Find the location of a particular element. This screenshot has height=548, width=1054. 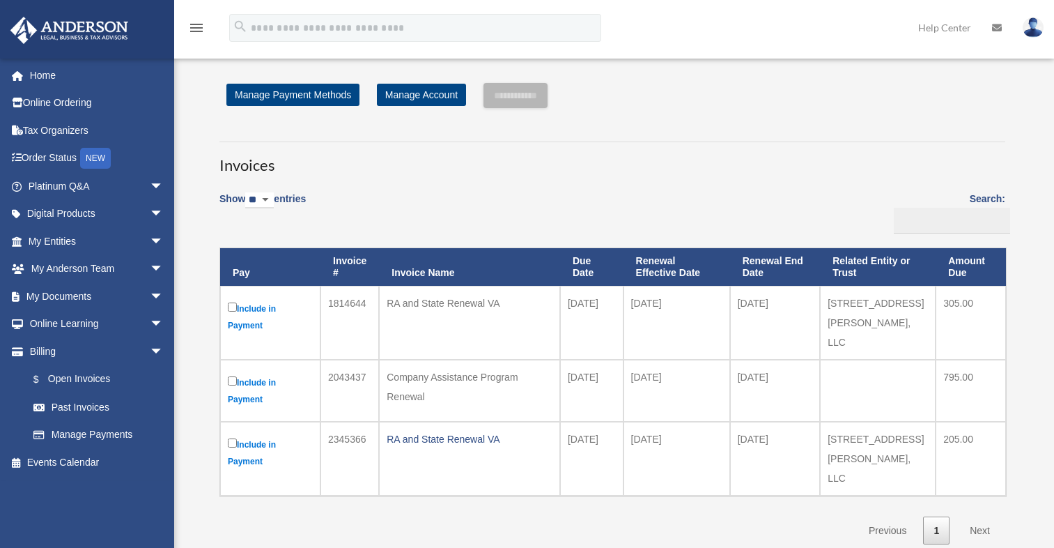

th: Pay: activate to sort column descending is located at coordinates (270, 267).